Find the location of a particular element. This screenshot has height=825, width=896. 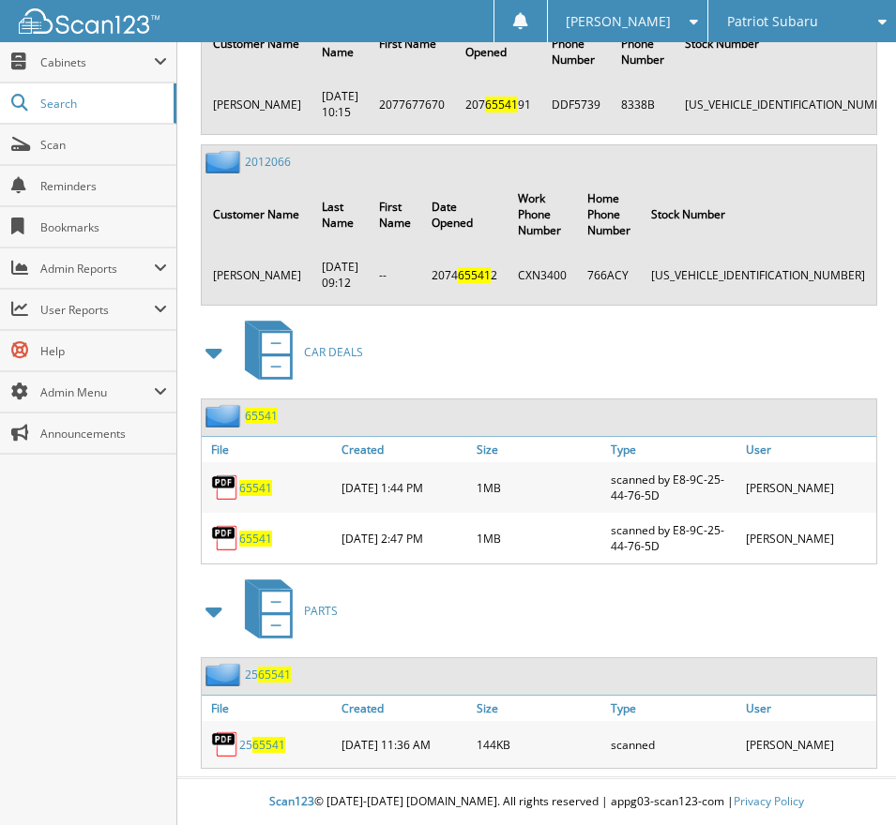

a: 2012066 is located at coordinates (267, 161).